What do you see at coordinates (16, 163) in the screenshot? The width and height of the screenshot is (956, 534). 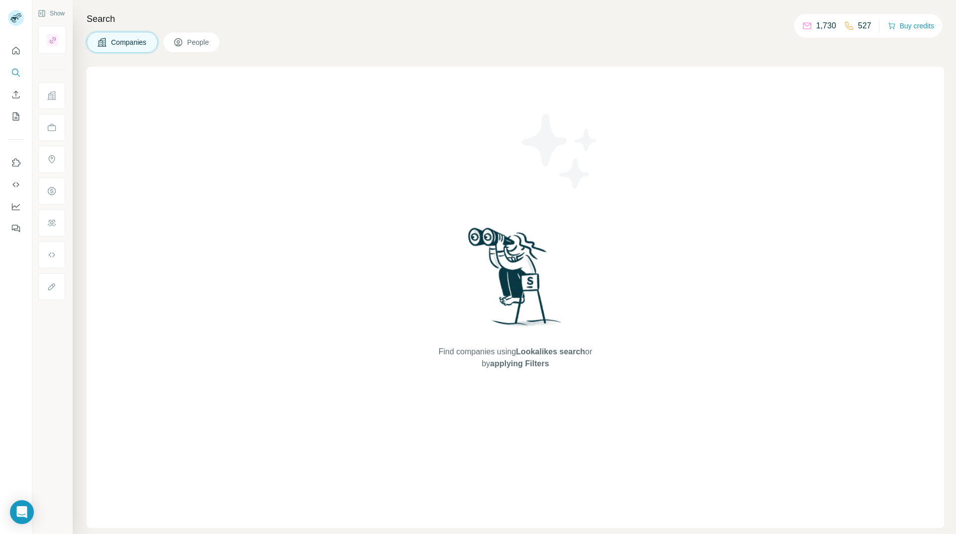 I see `button: Use Surfe on LinkedIn` at bounding box center [16, 163].